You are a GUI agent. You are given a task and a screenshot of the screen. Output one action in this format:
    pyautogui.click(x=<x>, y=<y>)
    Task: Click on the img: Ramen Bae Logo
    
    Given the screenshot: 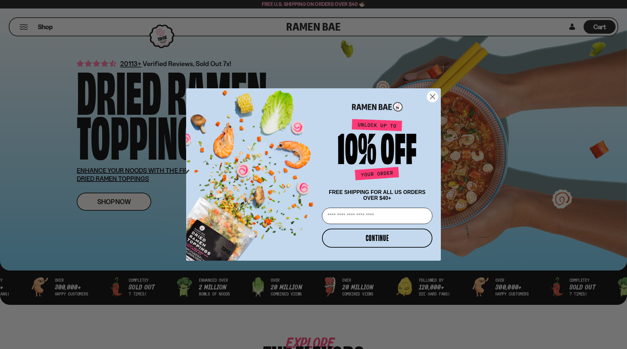 What is the action you would take?
    pyautogui.click(x=377, y=107)
    